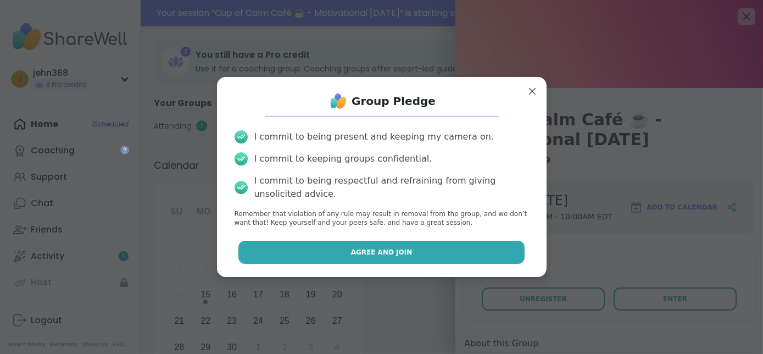 The width and height of the screenshot is (763, 354). What do you see at coordinates (382, 252) in the screenshot?
I see `span: Agree and Join` at bounding box center [382, 252].